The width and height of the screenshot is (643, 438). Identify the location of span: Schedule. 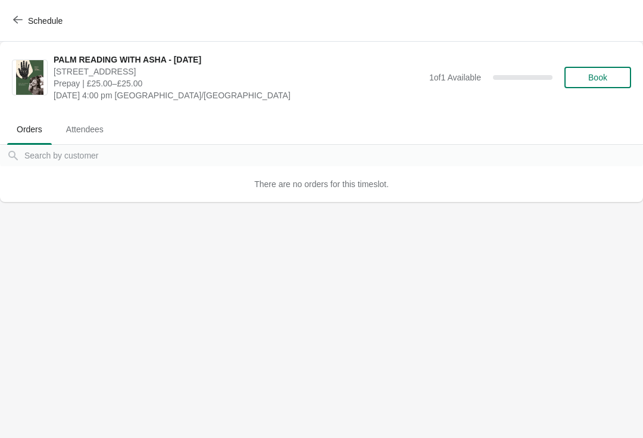
(45, 21).